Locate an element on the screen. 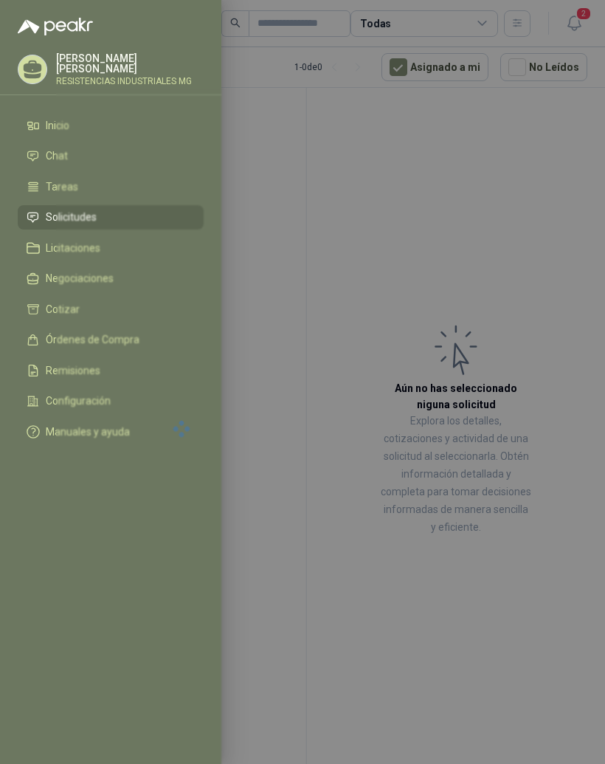  span: Solicitudes is located at coordinates (71, 217).